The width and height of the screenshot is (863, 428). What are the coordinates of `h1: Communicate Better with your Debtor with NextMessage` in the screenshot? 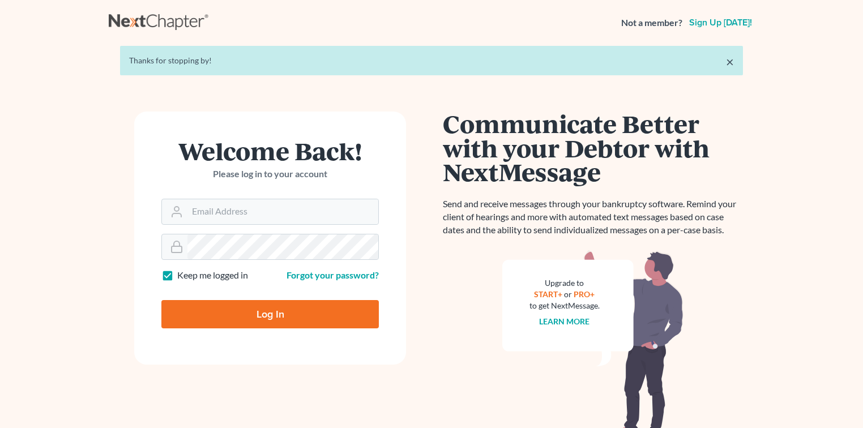 It's located at (593, 148).